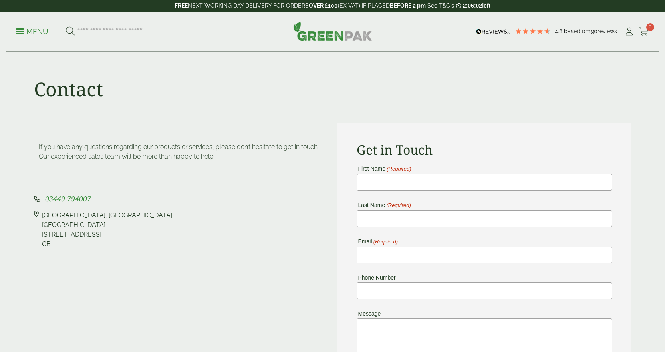 This screenshot has width=665, height=352. Describe the element at coordinates (68, 199) in the screenshot. I see `span: 03449 794007` at that location.